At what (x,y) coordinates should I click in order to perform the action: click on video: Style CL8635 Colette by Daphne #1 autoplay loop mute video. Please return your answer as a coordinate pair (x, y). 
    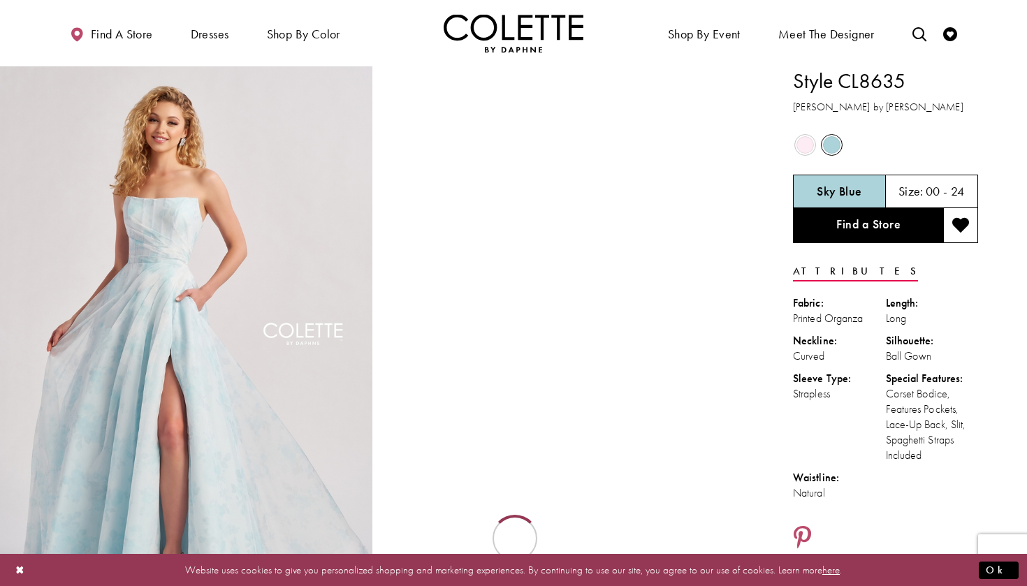
    Looking at the image, I should click on (565, 159).